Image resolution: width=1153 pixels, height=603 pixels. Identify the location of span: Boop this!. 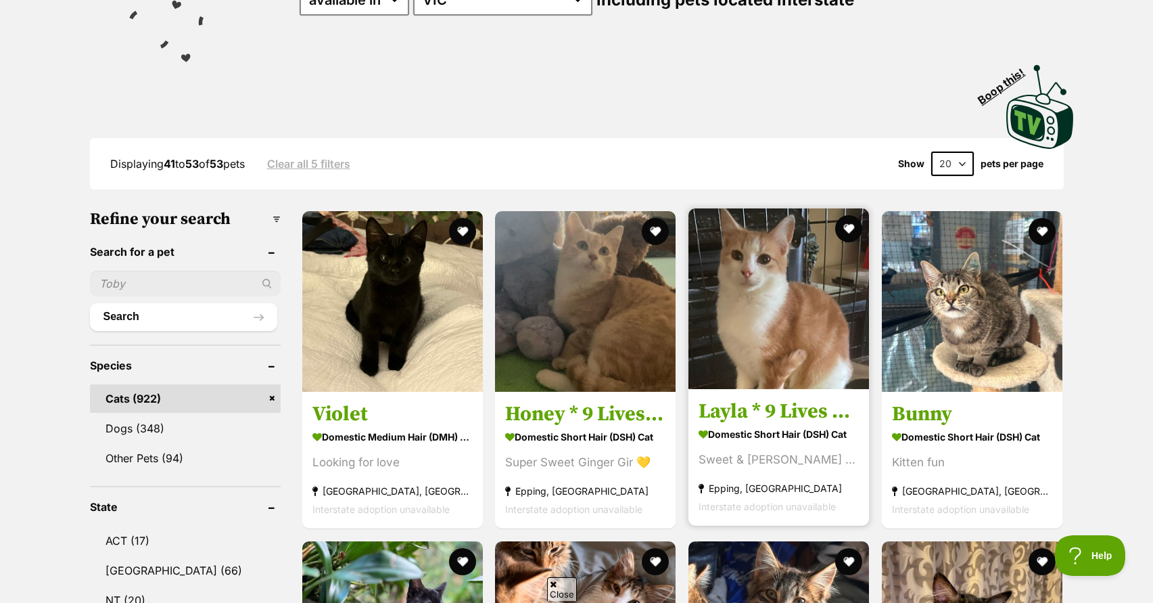
(1007, 82).